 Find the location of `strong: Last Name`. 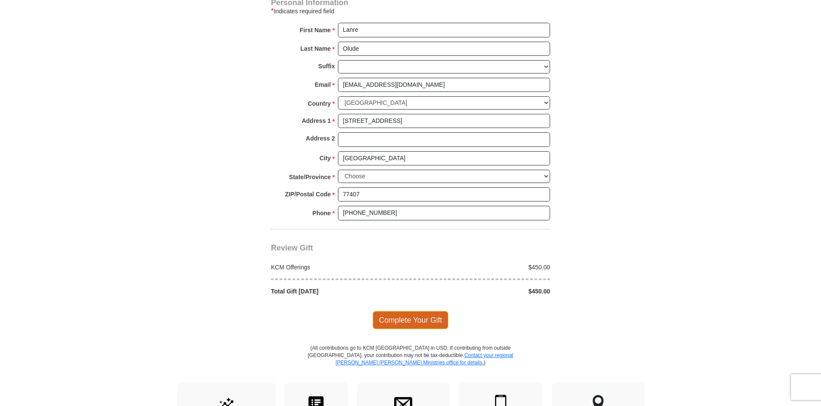

strong: Last Name is located at coordinates (315, 48).